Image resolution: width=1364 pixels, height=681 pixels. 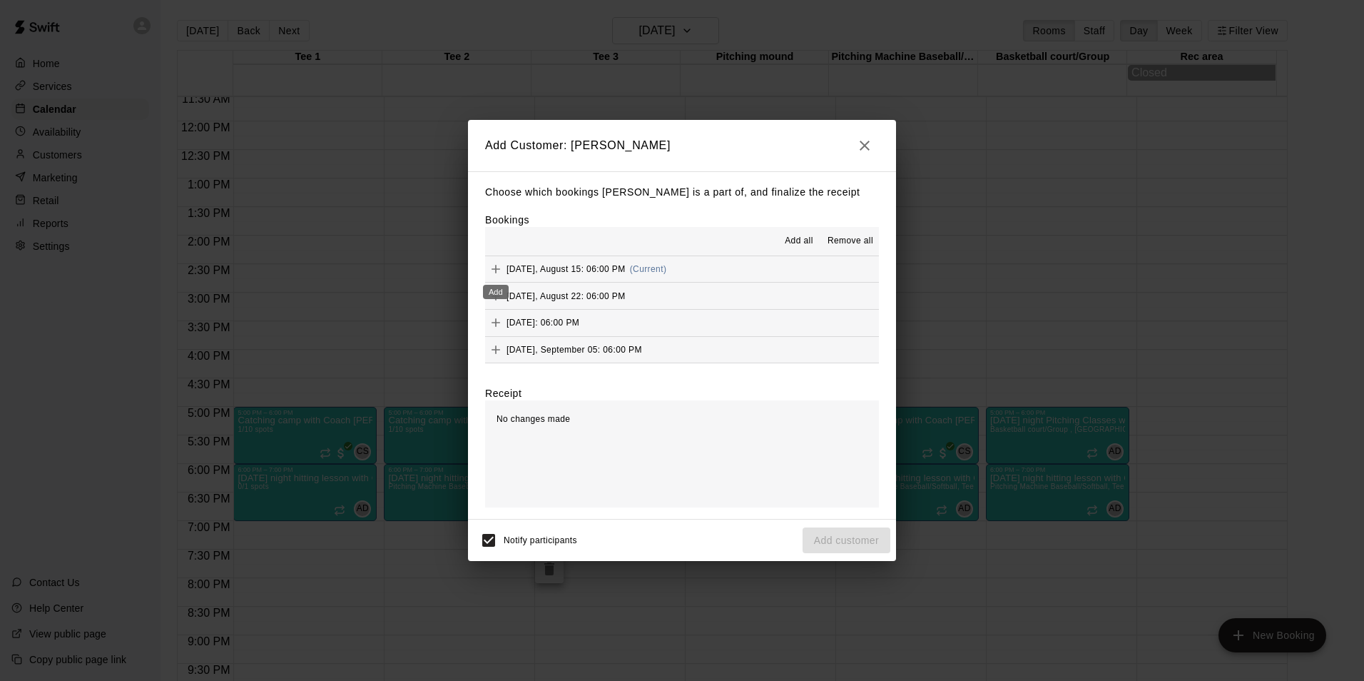 What do you see at coordinates (850, 241) in the screenshot?
I see `span: Remove all` at bounding box center [850, 241].